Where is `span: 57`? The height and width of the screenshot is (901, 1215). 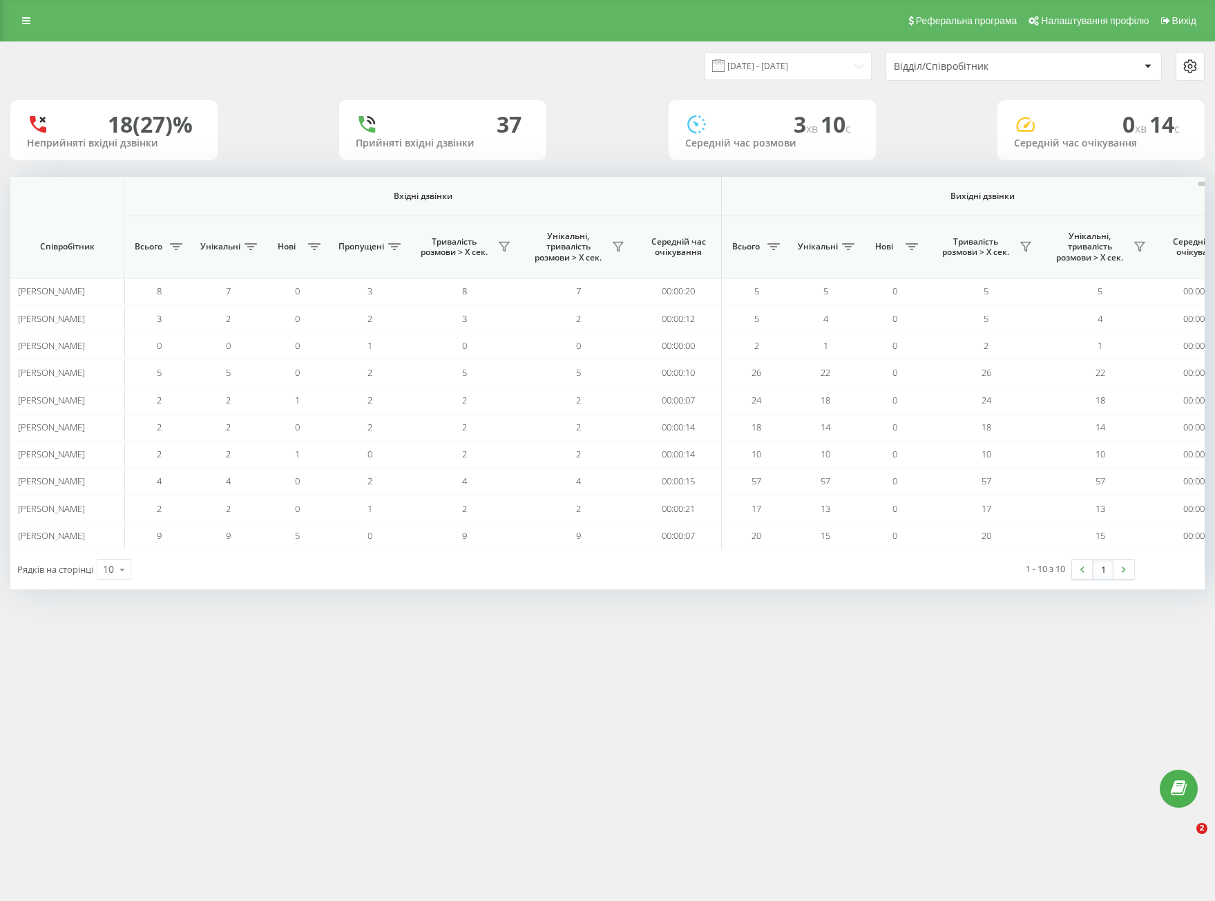 span: 57 is located at coordinates (826, 481).